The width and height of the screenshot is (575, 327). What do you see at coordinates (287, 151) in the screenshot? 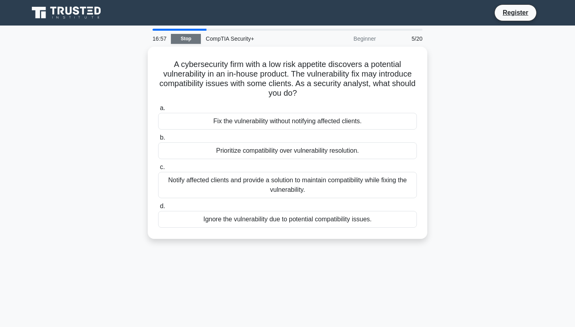
I see `div: Prioritize compatibility over vulnerability resolution.` at bounding box center [287, 151].